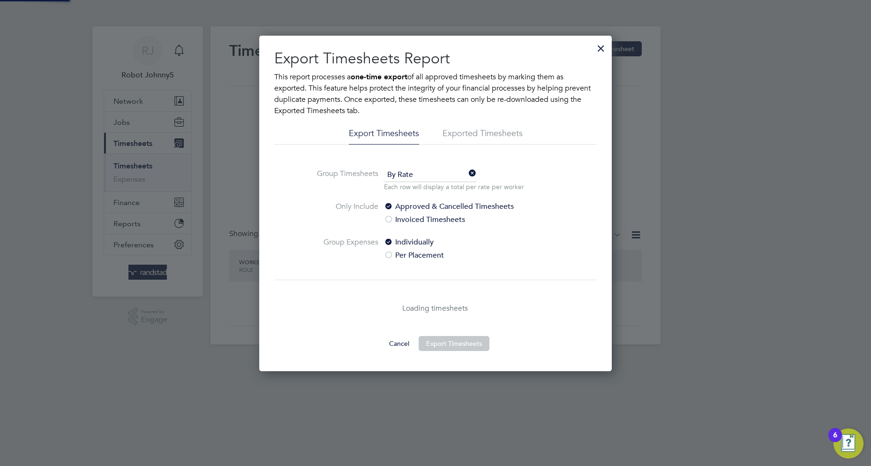  Describe the element at coordinates (454, 187) in the screenshot. I see `p: Each row will display a total per rate per worker` at that location.